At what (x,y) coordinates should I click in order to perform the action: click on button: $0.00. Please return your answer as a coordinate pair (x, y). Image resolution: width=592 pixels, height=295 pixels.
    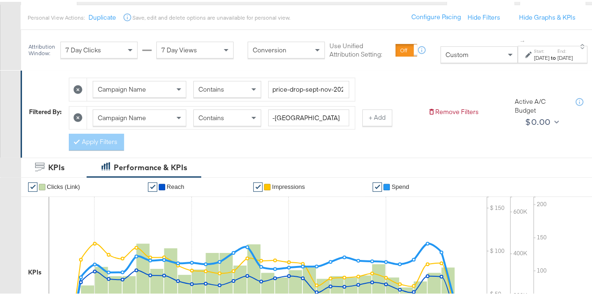
    Looking at the image, I should click on (541, 120).